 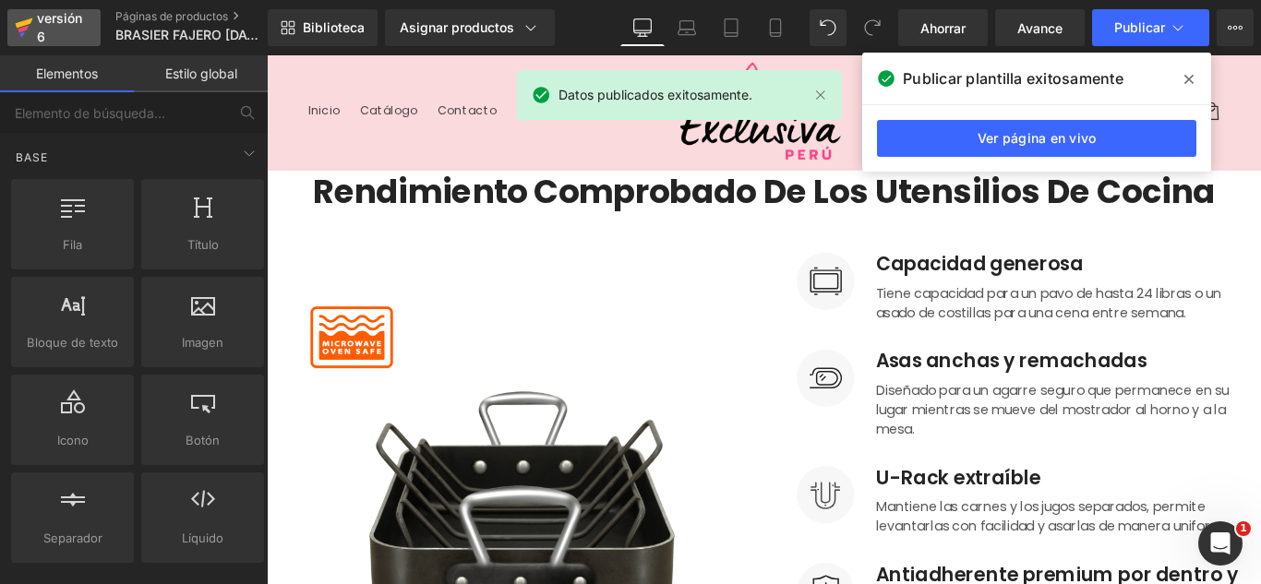 What do you see at coordinates (73, 440) in the screenshot?
I see `font: Icono` at bounding box center [73, 440].